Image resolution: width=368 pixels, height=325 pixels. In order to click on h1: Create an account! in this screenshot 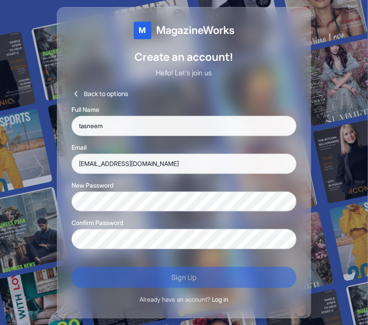, I will do `click(184, 57)`.